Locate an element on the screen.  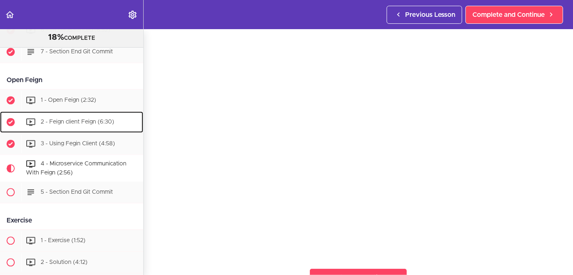
span: 2 - Solution (4:12) is located at coordinates (64, 262).